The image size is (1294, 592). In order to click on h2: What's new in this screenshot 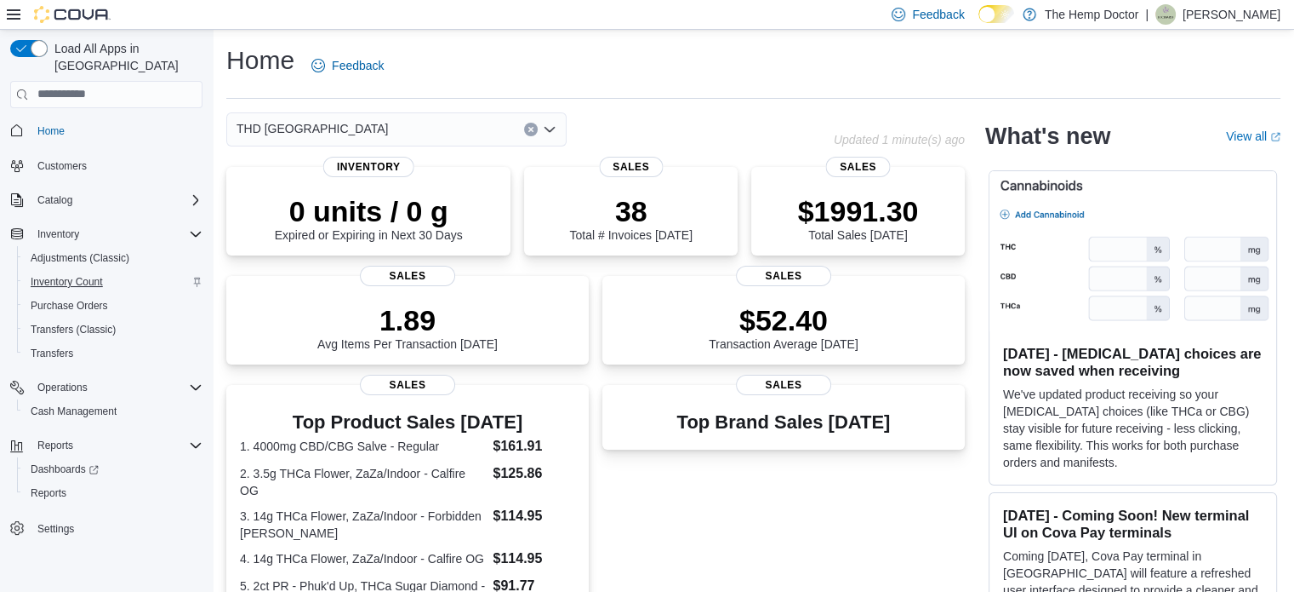, I will do `click(1048, 136)`.